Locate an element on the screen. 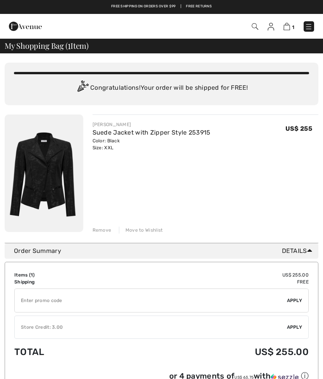 The height and width of the screenshot is (379, 323). img: 1ère Avenue is located at coordinates (25, 26).